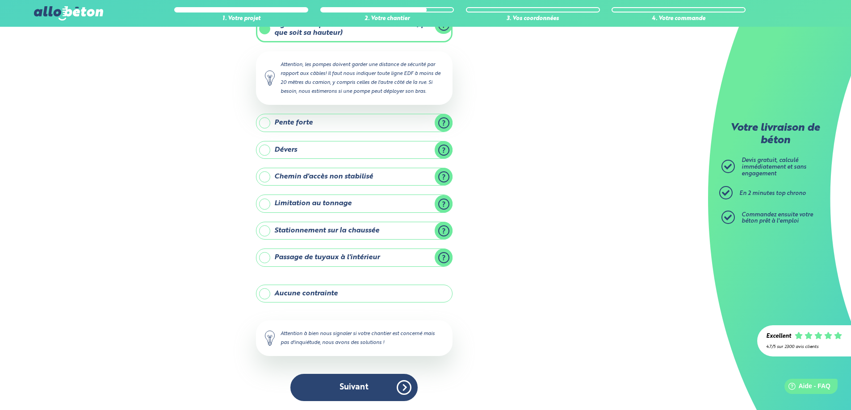  Describe the element at coordinates (354, 123) in the screenshot. I see `label: Pente forte` at that location.